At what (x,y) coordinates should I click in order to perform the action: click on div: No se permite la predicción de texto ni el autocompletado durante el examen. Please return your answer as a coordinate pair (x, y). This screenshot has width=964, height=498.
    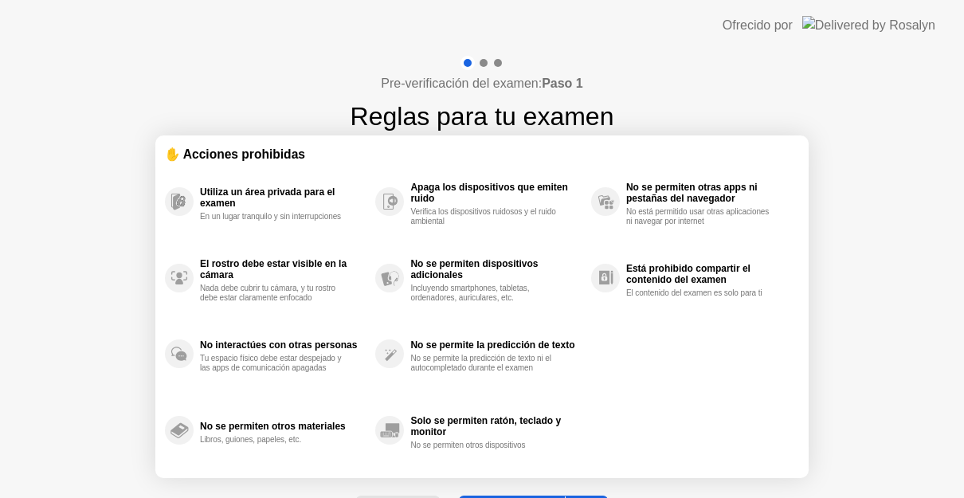
    Looking at the image, I should click on (485, 363).